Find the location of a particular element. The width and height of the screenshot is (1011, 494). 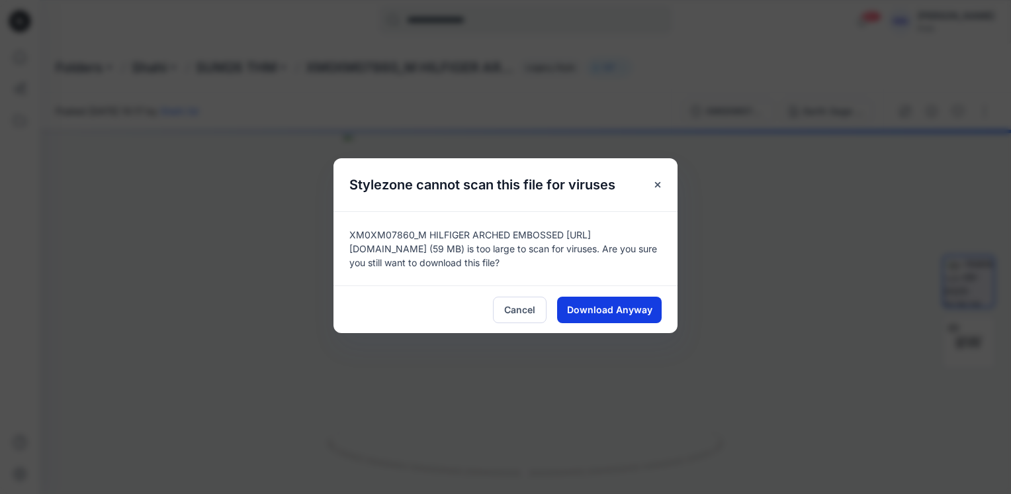

button: Cancel is located at coordinates (519, 310).